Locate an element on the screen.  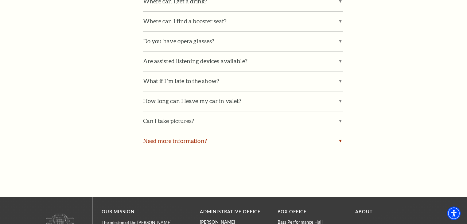
label: Do you have opera glasses? is located at coordinates (243, 41).